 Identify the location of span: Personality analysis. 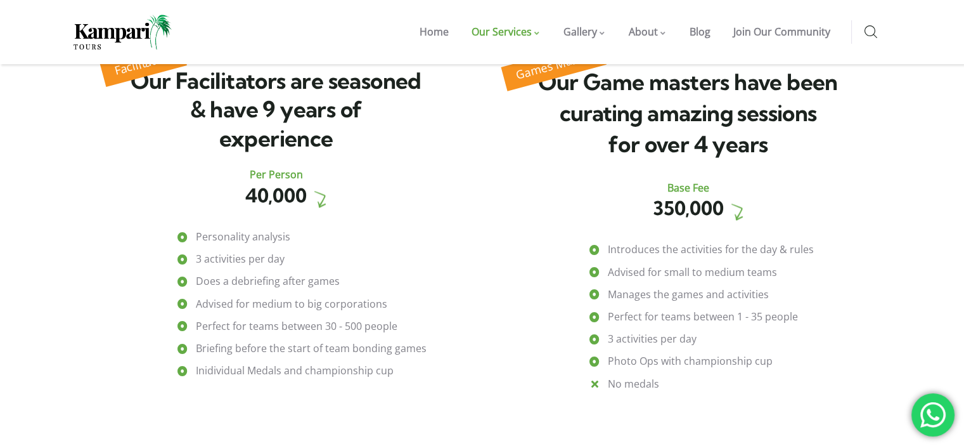
(241, 236).